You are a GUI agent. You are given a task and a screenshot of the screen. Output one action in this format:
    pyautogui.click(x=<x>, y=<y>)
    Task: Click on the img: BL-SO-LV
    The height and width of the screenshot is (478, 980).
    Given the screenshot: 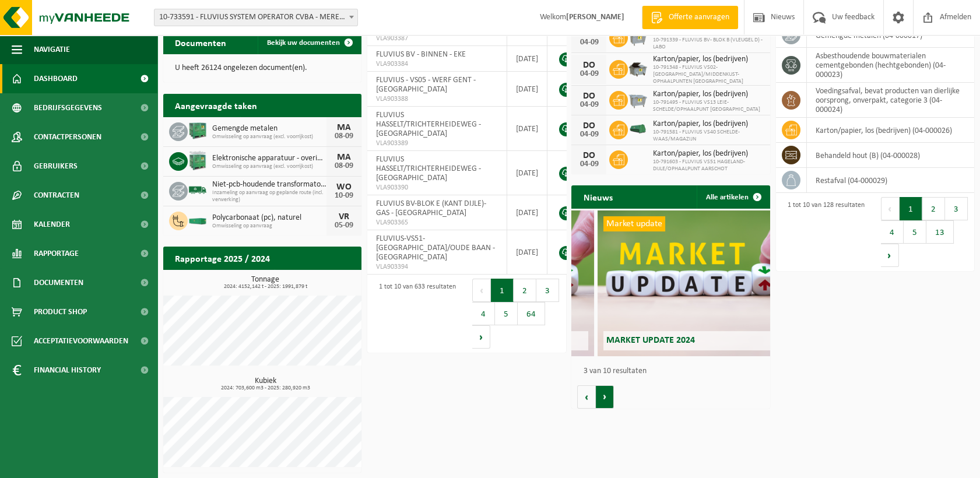 What is the action you would take?
    pyautogui.click(x=198, y=190)
    